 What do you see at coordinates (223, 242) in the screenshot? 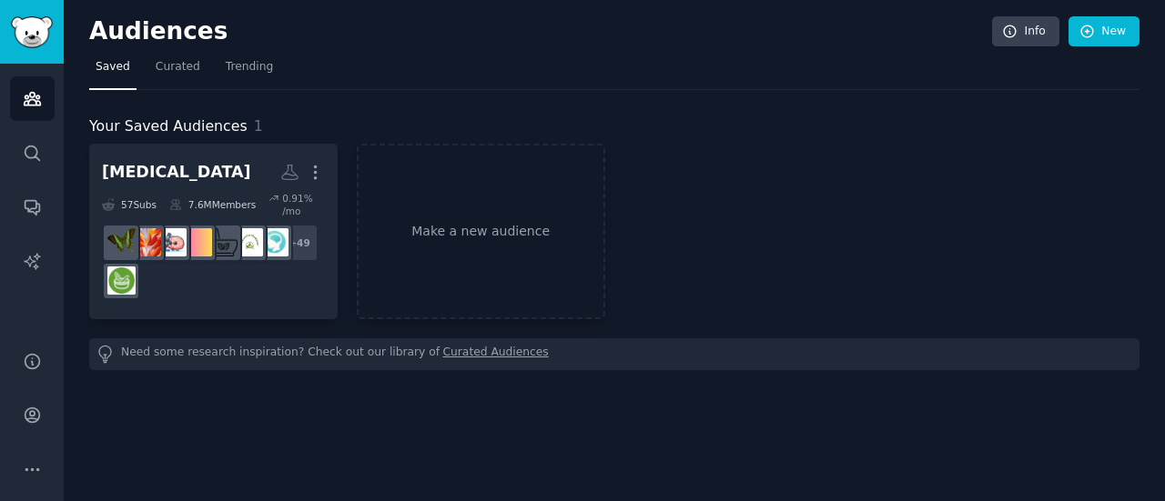
I see `img: NaturalMedicine` at bounding box center [223, 242].